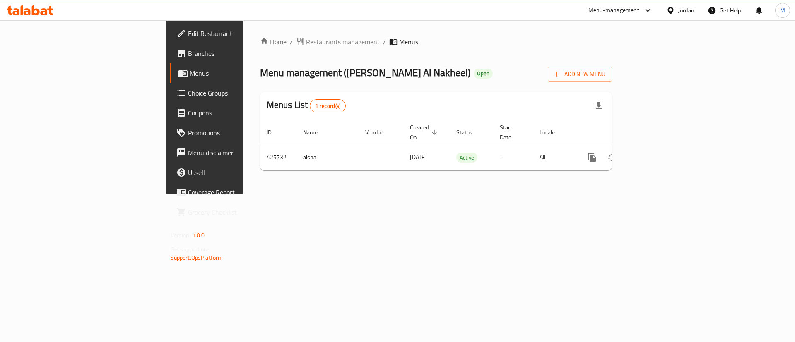 Image resolution: width=795 pixels, height=342 pixels. I want to click on td: aisha, so click(328, 157).